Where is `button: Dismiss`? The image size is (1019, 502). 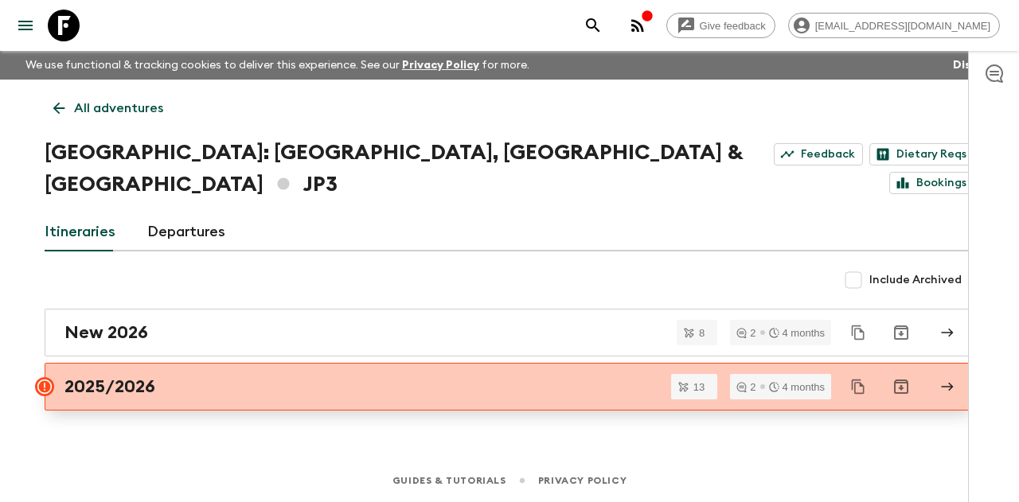
button: Dismiss is located at coordinates (975, 65).